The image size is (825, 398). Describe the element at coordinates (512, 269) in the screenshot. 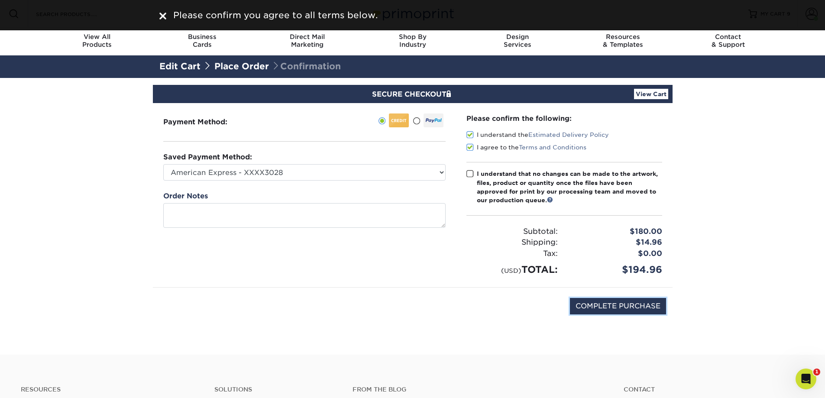

I see `div: TOTAL:` at that location.